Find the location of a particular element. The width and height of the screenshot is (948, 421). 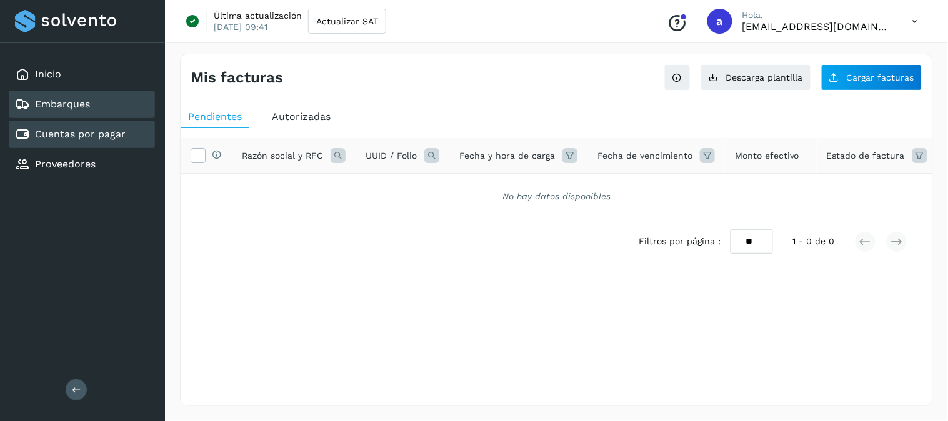

a: Descarga plantilla is located at coordinates (756, 78).